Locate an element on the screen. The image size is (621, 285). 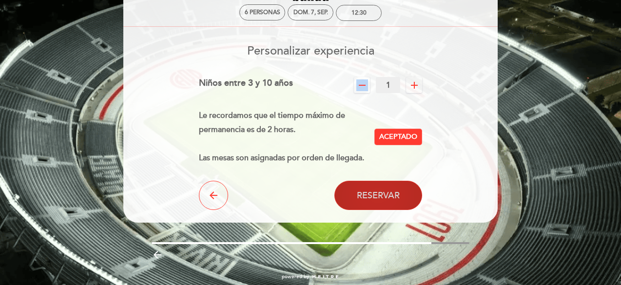
span: Reservar is located at coordinates (378, 196).